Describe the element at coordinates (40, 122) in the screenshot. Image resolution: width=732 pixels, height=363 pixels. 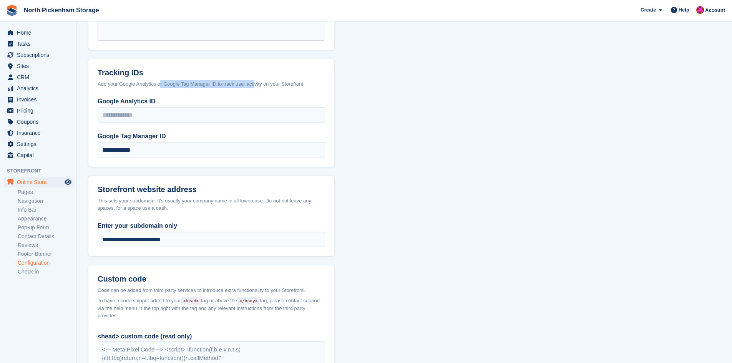
I see `span: Coupons` at that location.